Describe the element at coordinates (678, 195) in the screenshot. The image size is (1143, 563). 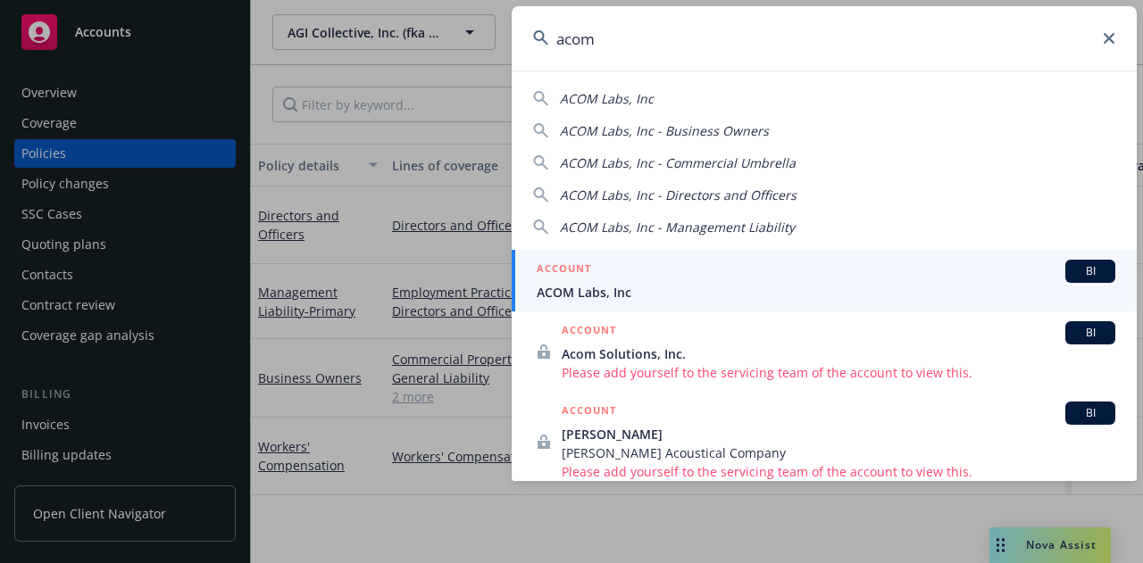
I see `span: ACOM Labs, Inc - Directors and Officers` at that location.